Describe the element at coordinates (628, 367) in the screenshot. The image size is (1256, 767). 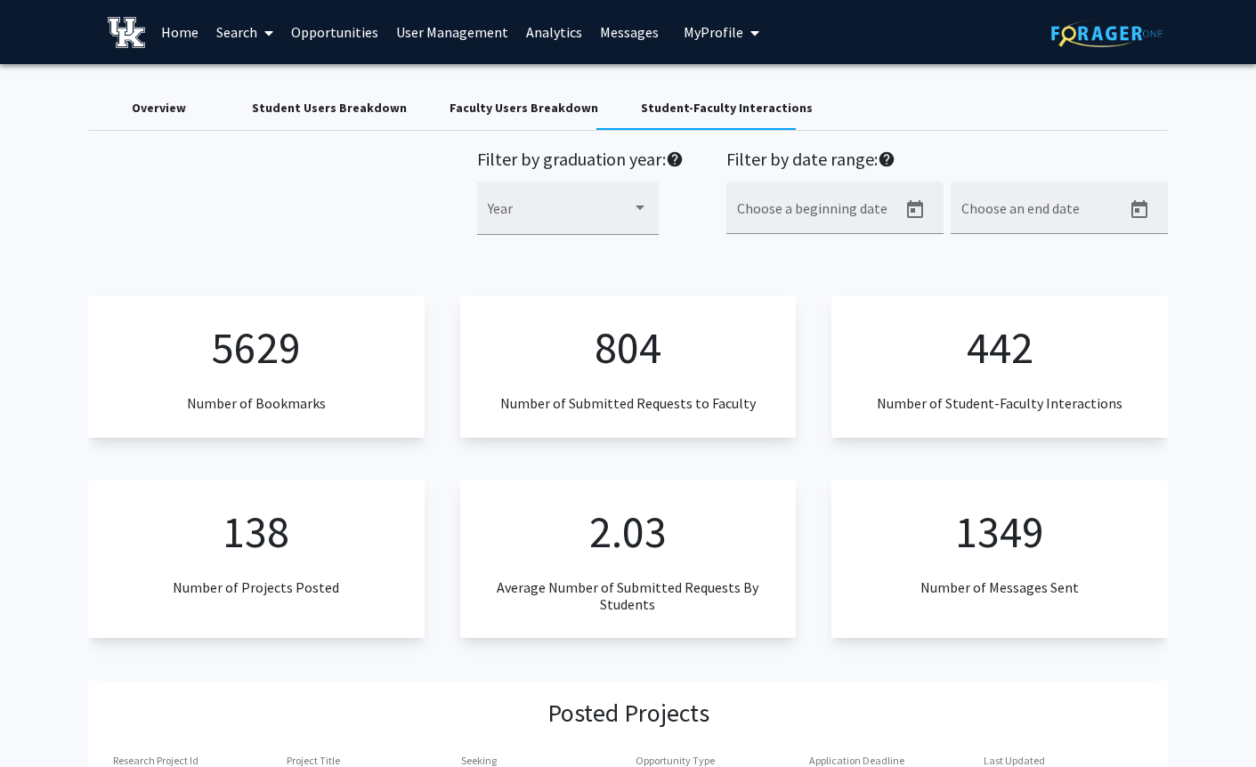
I see `app-numeric-analytics: Number of Submitted Requests to Faculty` at that location.